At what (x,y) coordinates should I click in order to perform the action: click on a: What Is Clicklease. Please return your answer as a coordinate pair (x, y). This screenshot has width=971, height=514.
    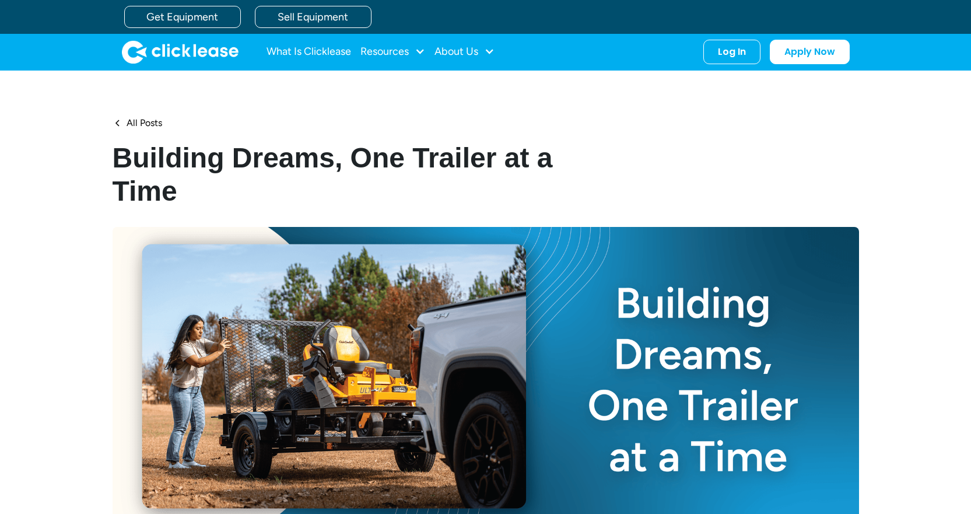
    Looking at the image, I should click on (308, 52).